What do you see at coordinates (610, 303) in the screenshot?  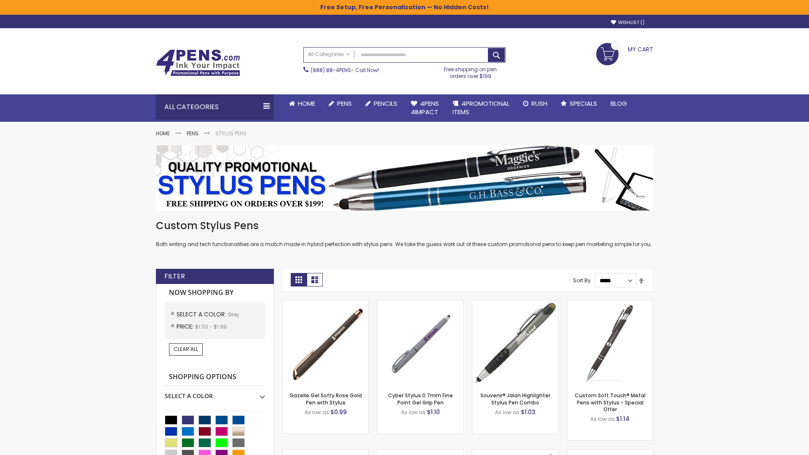 I see `a: Custom Soft Touch® Metal Pens with Stylus-Grey` at bounding box center [610, 303].